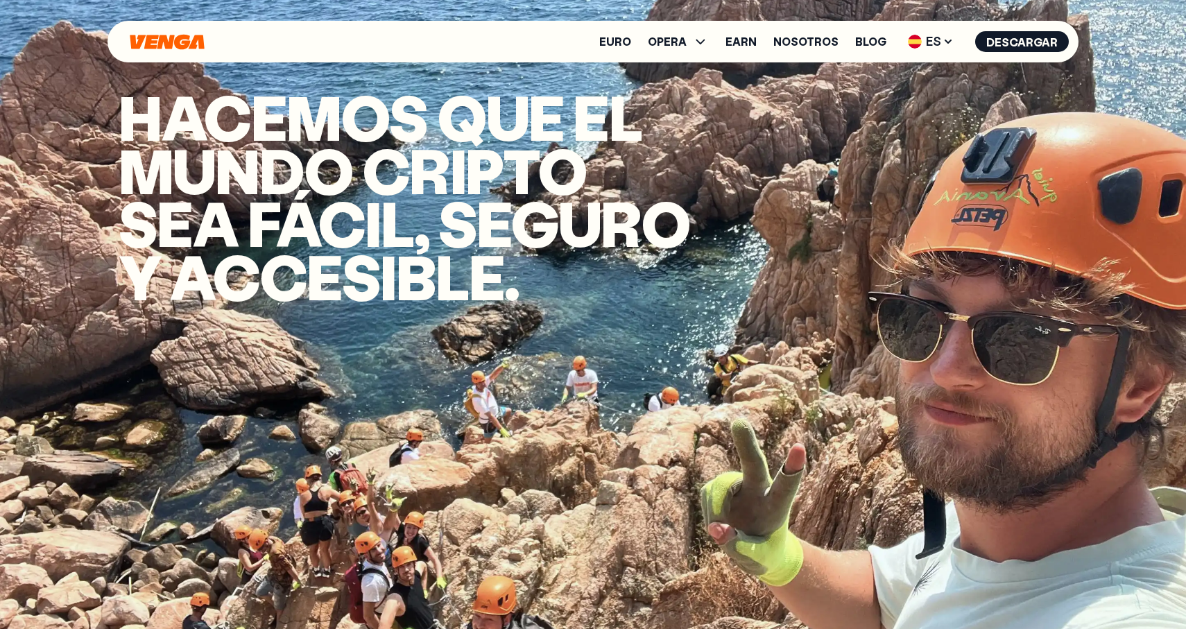  What do you see at coordinates (1022, 42) in the screenshot?
I see `button: Descargar` at bounding box center [1022, 42].